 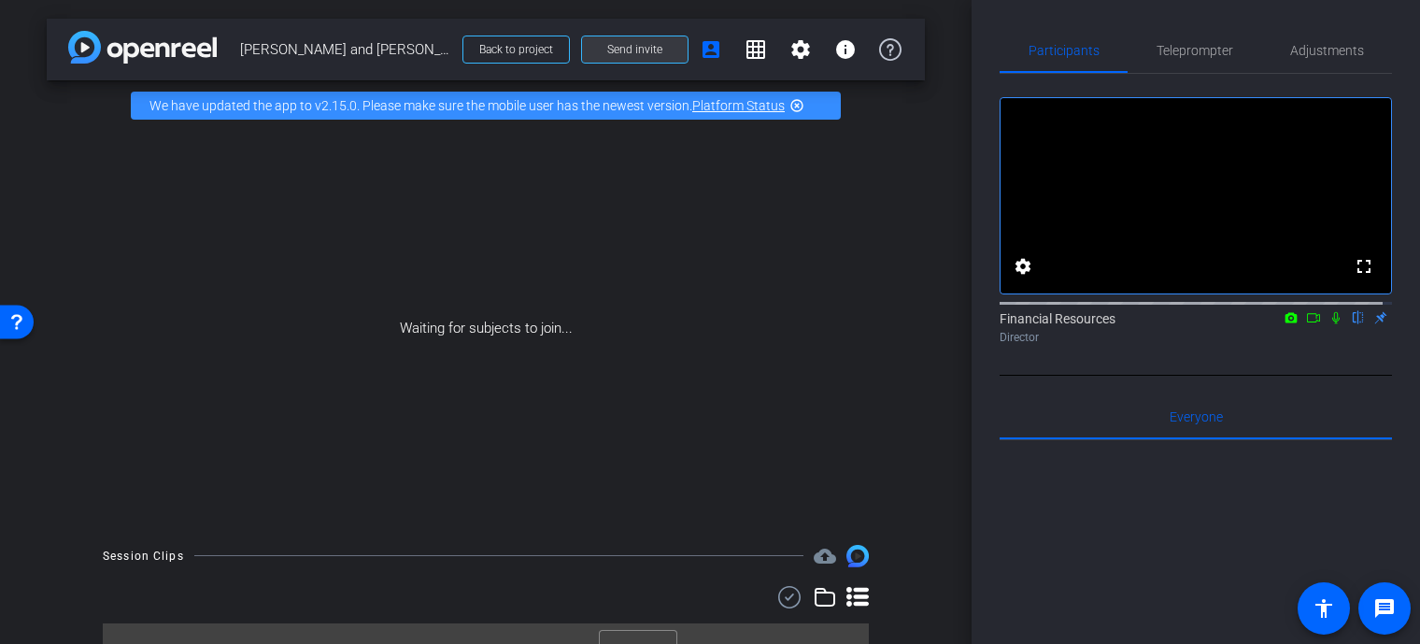 I want to click on span: Participants, so click(x=1064, y=50).